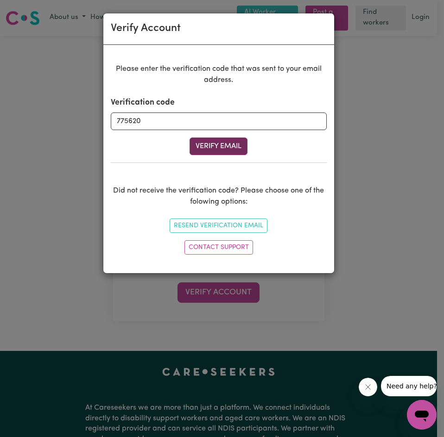 The image size is (444, 437). Describe the element at coordinates (145, 29) in the screenshot. I see `div: Verify Account` at that location.